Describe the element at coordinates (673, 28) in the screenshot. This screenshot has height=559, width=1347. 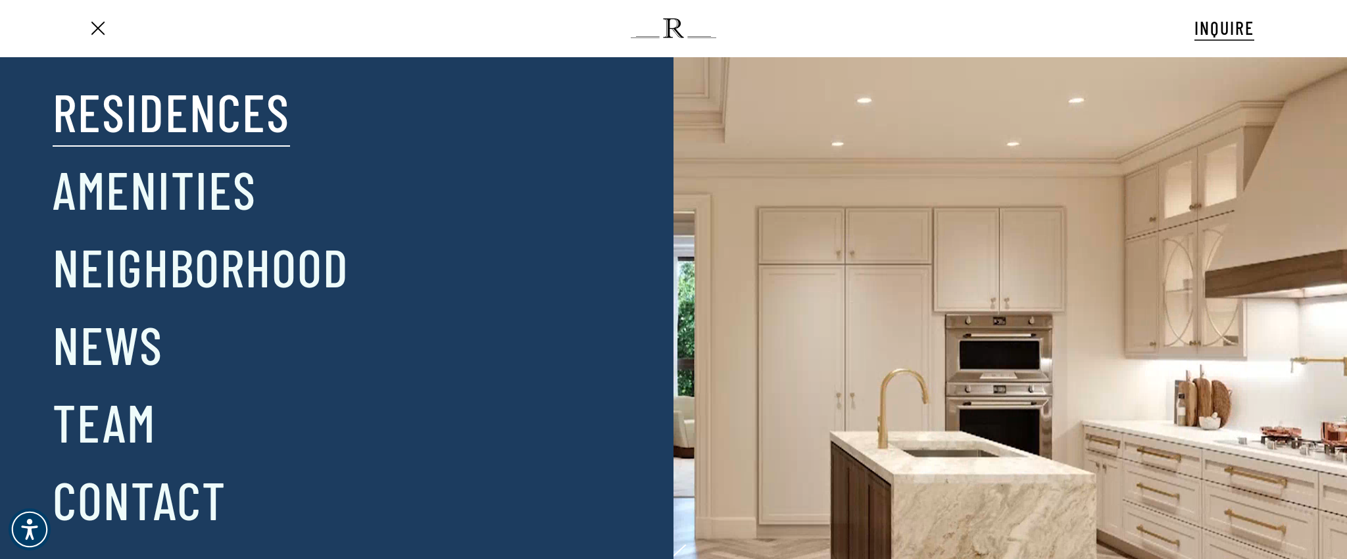
I see `img: The Regent` at that location.